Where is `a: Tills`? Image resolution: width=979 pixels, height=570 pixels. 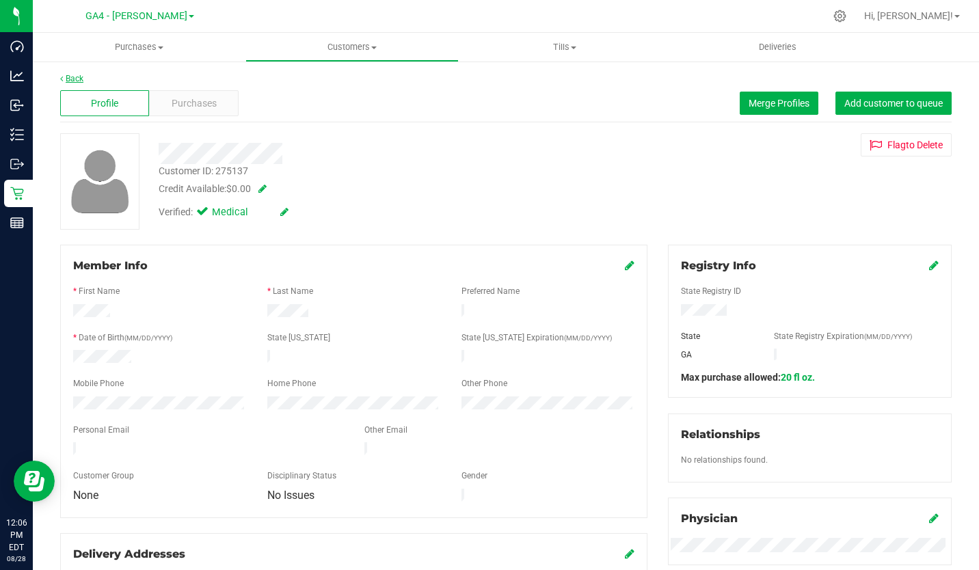 a: Tills is located at coordinates (565, 47).